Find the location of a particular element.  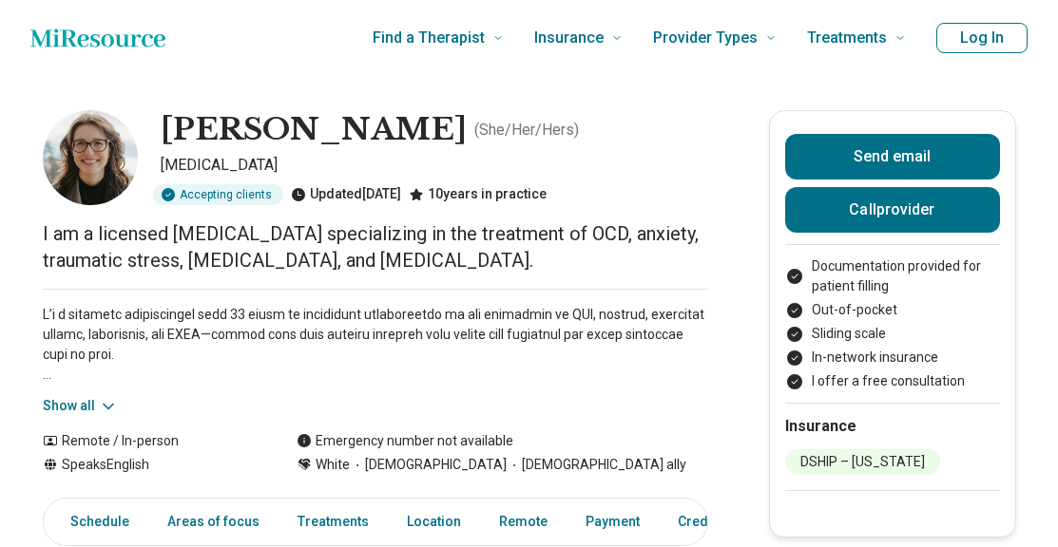

a: Home page is located at coordinates (98, 38).